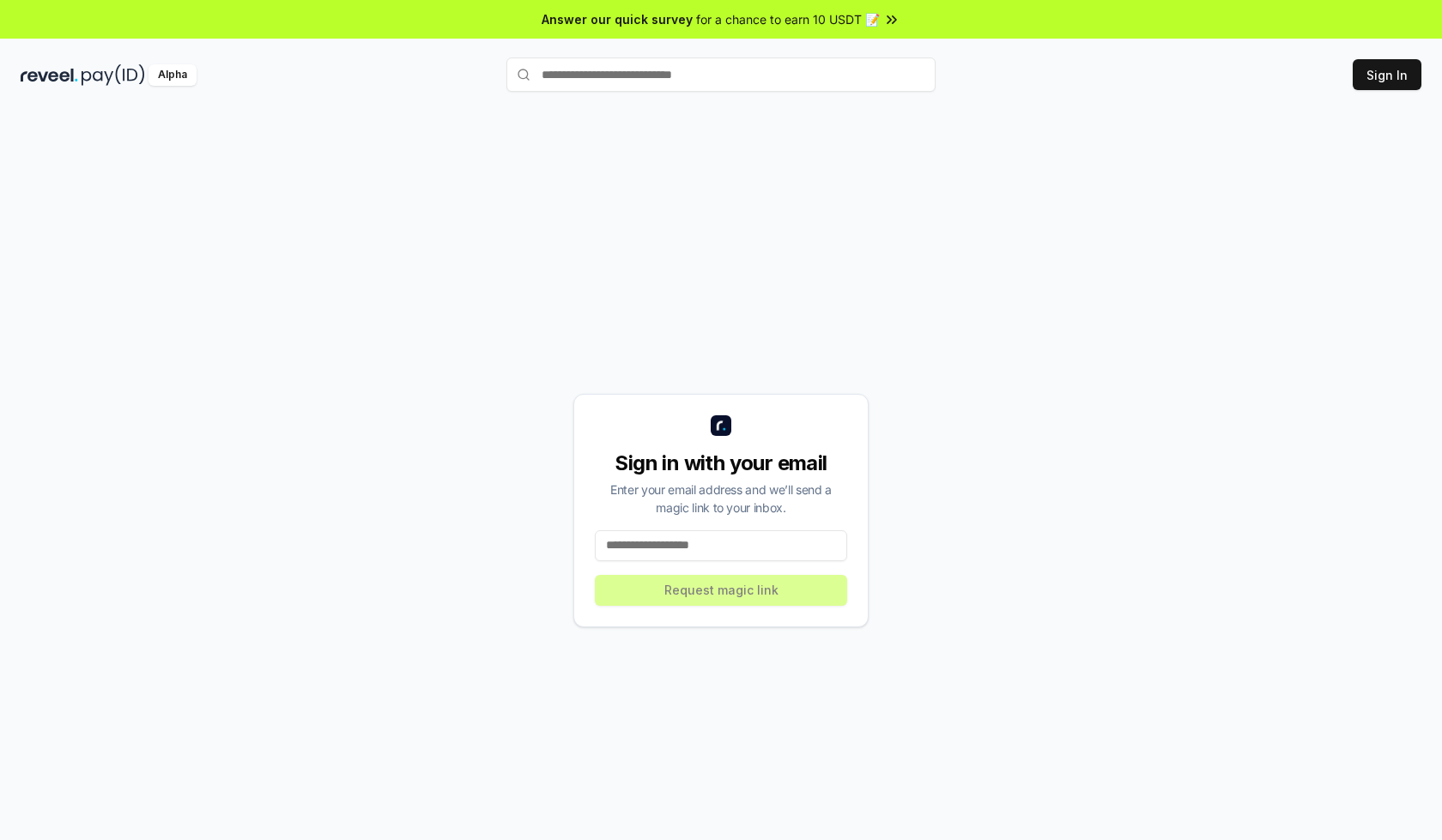  What do you see at coordinates (721, 499) in the screenshot?
I see `div: Enter your email address and we’ll send a magic link to your inbox.` at bounding box center [721, 499].